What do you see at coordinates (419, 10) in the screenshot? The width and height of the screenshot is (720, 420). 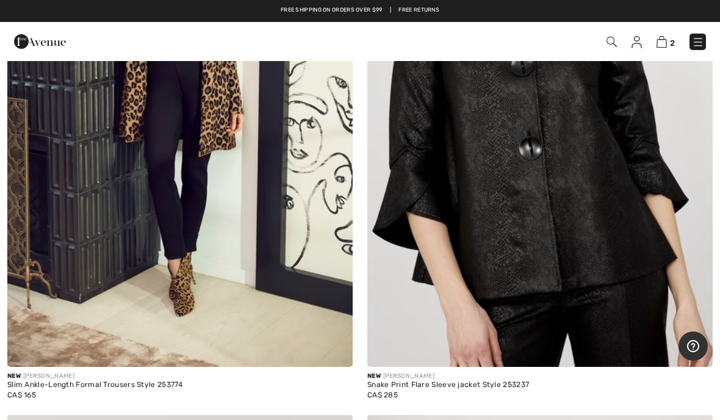 I see `a: Free Returns` at bounding box center [419, 10].